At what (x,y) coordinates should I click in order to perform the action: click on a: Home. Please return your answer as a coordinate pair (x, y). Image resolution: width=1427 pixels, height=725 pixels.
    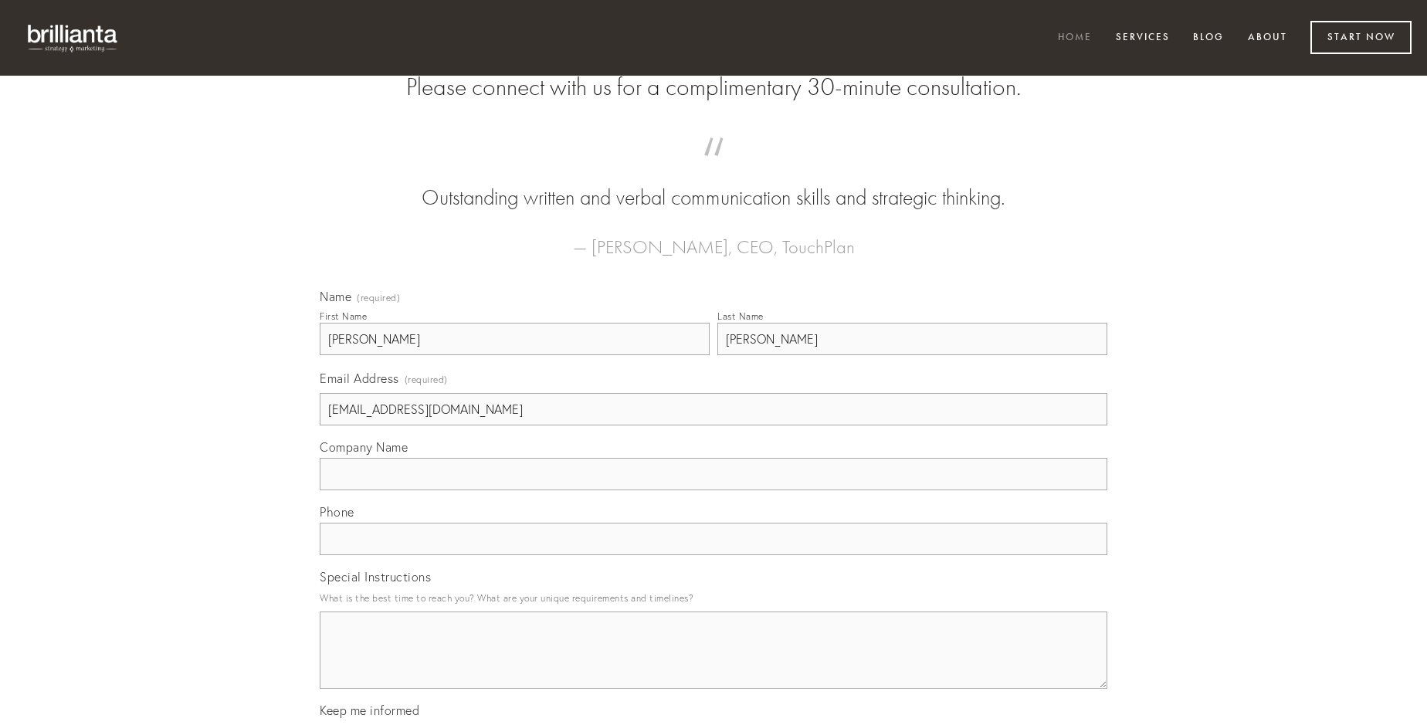
    Looking at the image, I should click on (1075, 38).